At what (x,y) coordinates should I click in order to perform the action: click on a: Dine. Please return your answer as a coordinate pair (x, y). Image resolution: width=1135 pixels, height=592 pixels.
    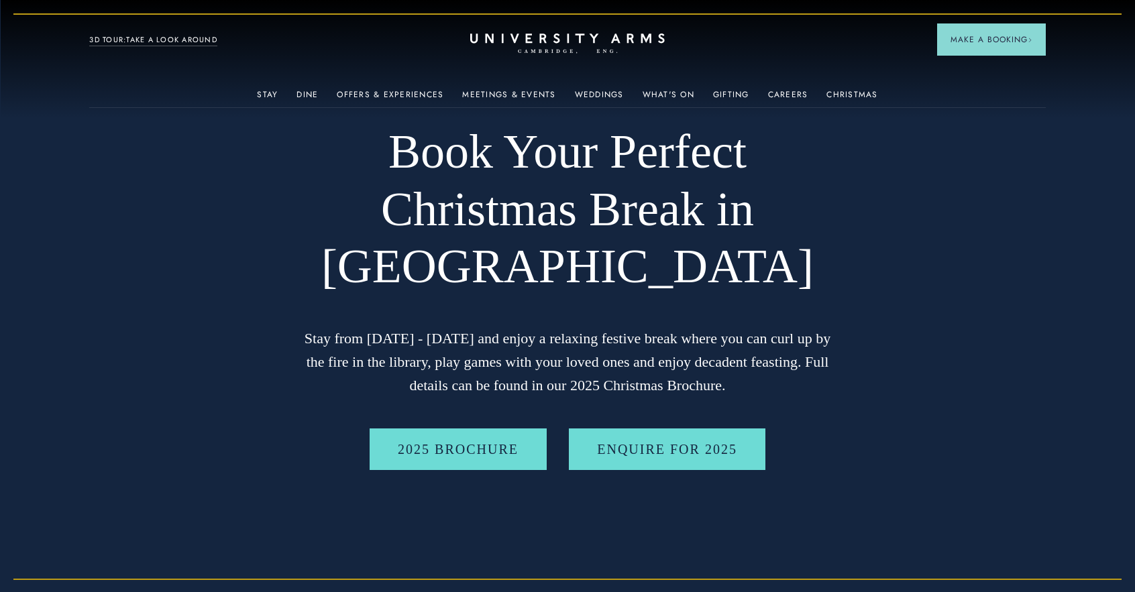
    Looking at the image, I should click on (307, 99).